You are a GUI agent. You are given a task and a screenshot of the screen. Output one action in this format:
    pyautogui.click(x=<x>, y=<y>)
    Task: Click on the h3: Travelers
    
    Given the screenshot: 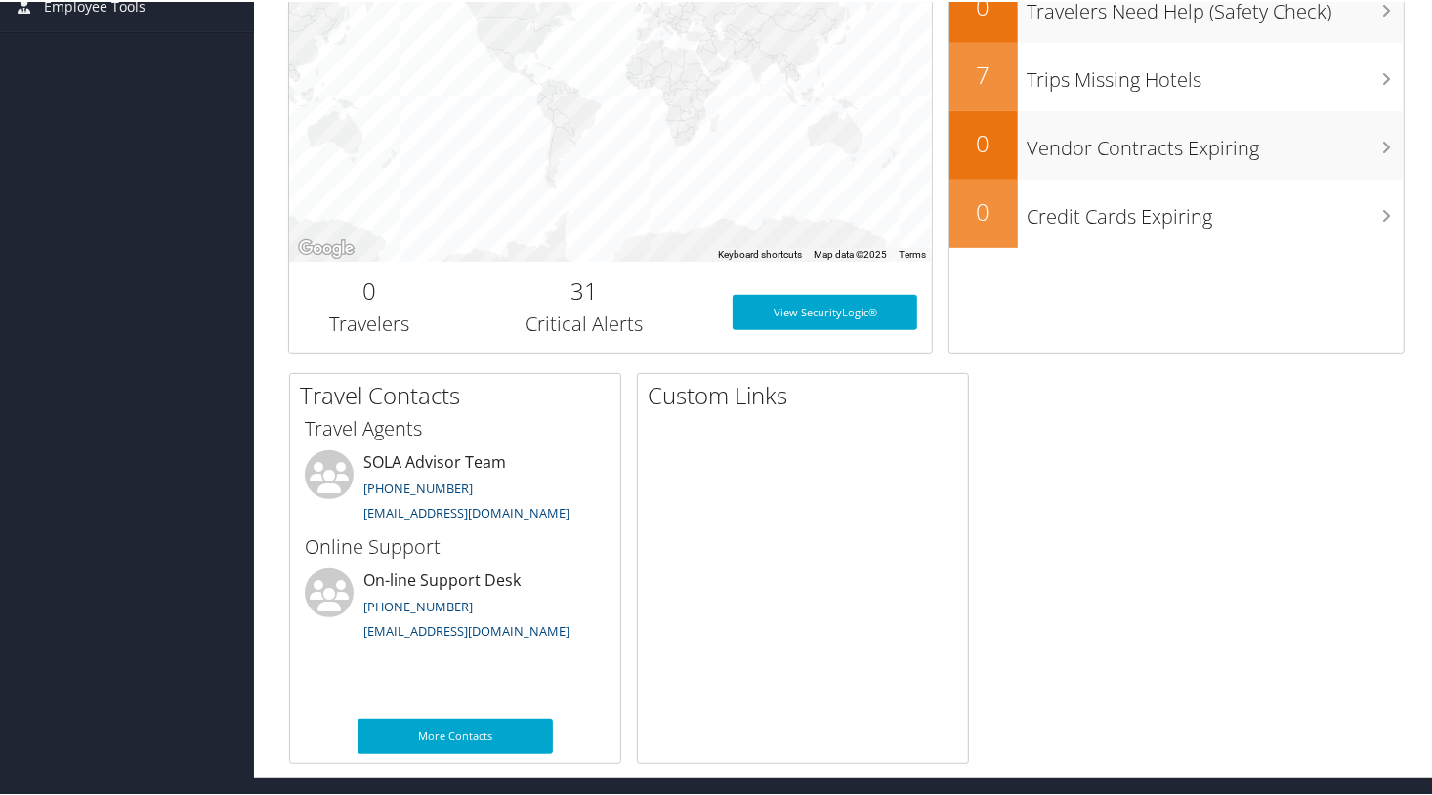 What is the action you would take?
    pyautogui.click(x=369, y=322)
    